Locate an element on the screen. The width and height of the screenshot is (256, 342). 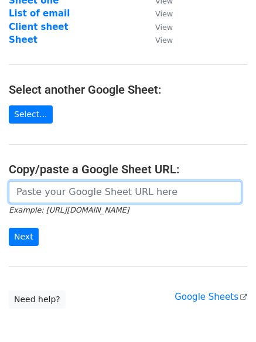
a: Select... is located at coordinates (30, 114).